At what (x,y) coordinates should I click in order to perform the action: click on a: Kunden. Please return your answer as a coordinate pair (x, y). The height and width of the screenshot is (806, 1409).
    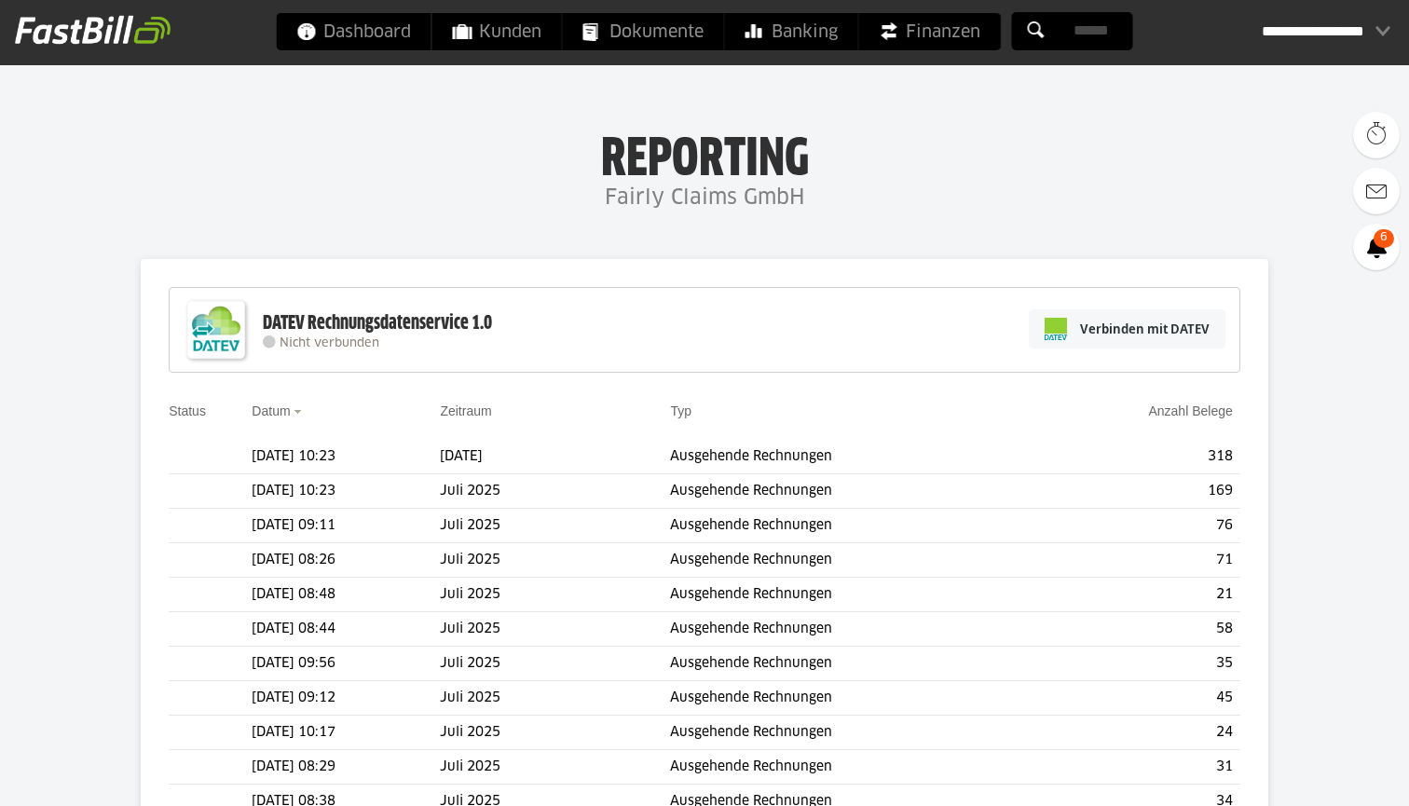
    Looking at the image, I should click on (497, 32).